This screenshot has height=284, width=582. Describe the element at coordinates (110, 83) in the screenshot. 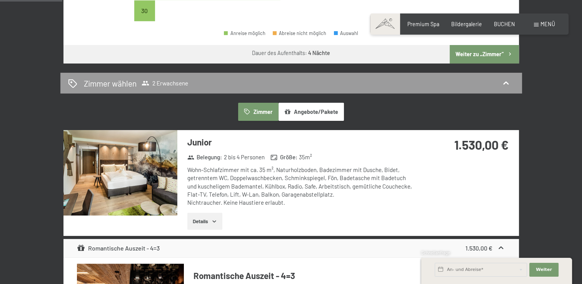

I see `h2: Zimmer wählen` at that location.